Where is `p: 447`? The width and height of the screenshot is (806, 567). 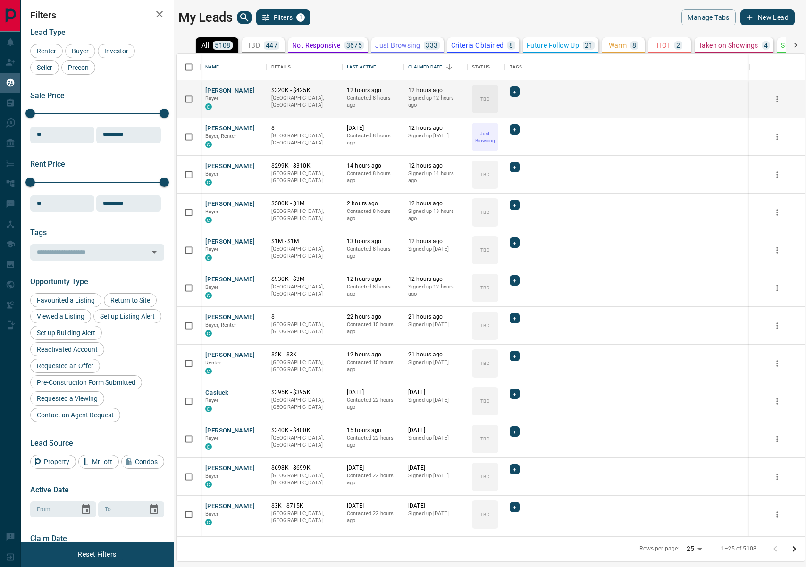 p: 447 is located at coordinates (271, 45).